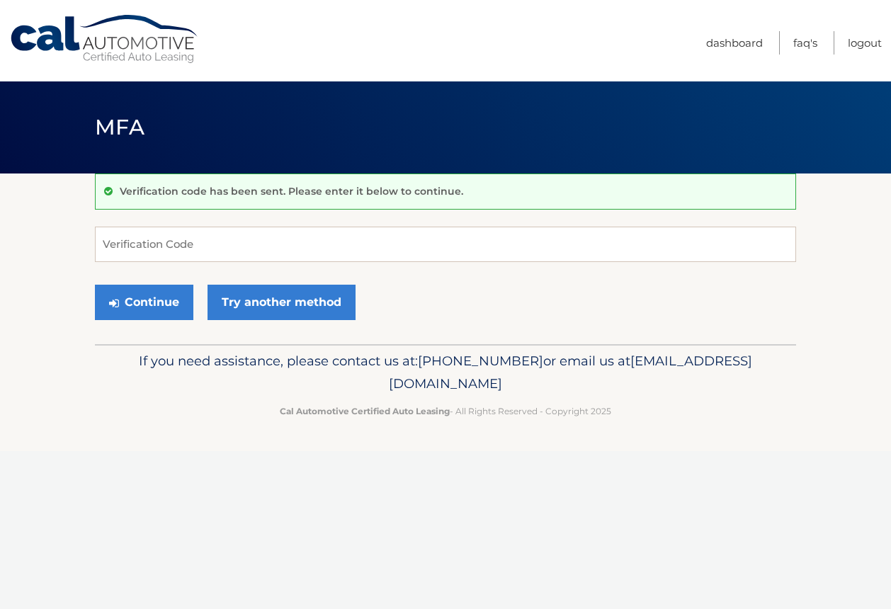 This screenshot has height=609, width=891. Describe the element at coordinates (445, 411) in the screenshot. I see `p: - All Rights Reserved - Copyright 2025` at that location.